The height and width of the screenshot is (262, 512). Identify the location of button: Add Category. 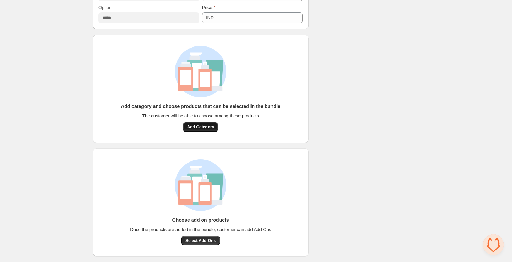
(201, 127).